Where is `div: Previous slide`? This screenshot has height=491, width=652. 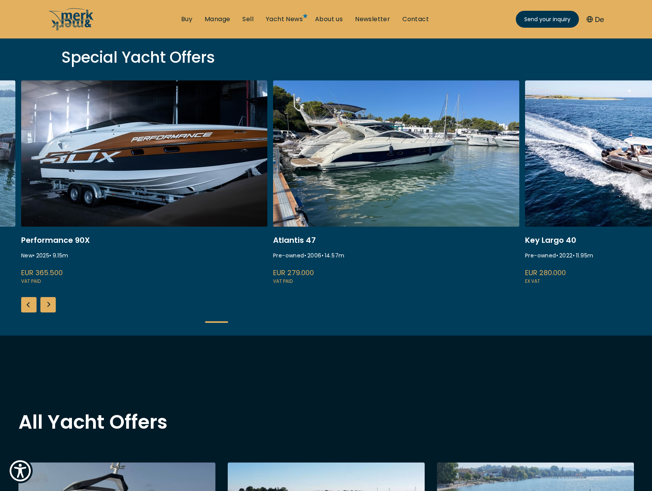 div: Previous slide is located at coordinates (29, 305).